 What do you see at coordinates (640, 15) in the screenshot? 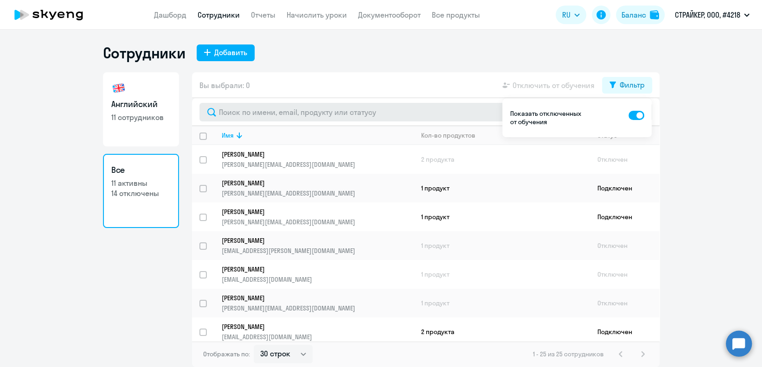
I see `a: Балансbalance` at bounding box center [640, 15].